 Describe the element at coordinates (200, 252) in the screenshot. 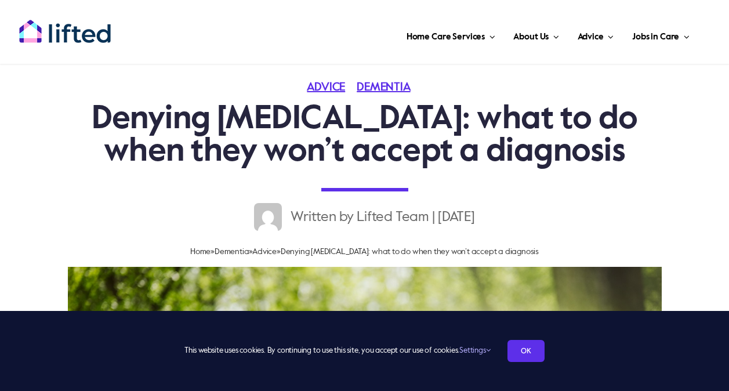

I see `a: Home` at that location.